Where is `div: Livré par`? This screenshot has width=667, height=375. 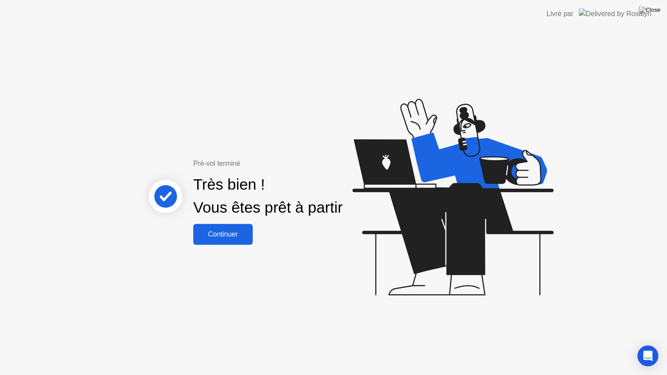 div: Livré par is located at coordinates (560, 14).